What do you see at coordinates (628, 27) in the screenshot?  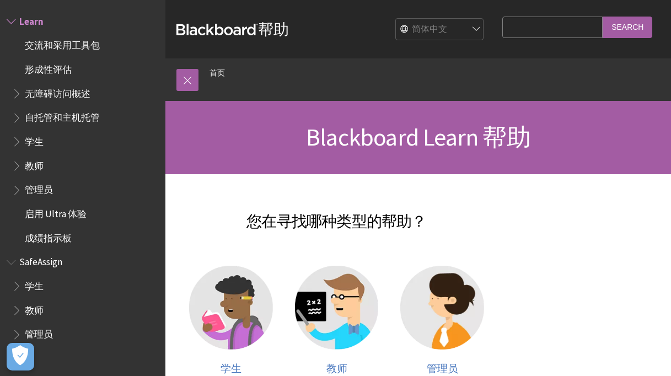 I see `input: Search` at bounding box center [628, 27].